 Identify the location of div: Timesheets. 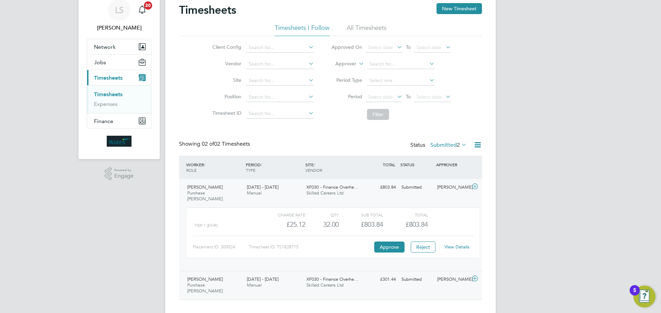
(119, 99).